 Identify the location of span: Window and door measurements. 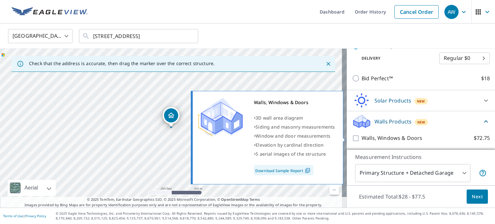
(293, 136).